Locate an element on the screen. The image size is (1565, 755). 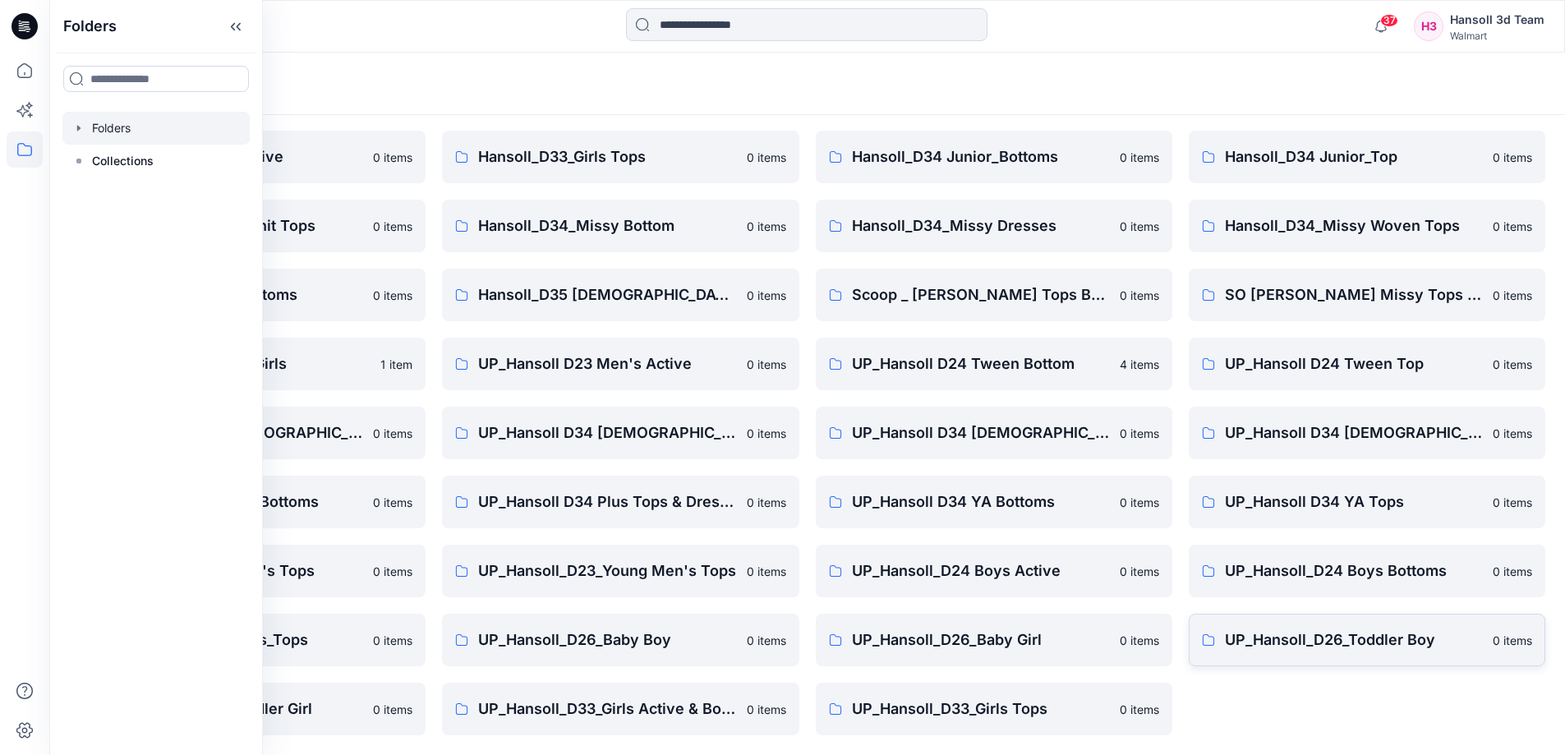
p: UP_Hansoll_D24 Boys Active is located at coordinates (981, 571).